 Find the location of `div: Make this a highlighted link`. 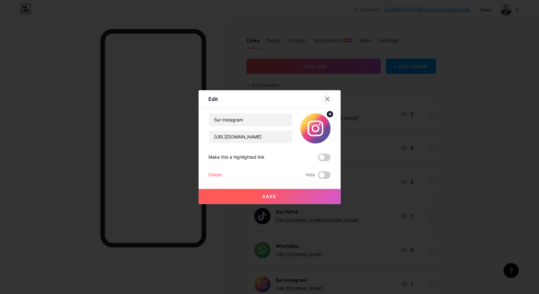

div: Make this a highlighted link is located at coordinates (237, 157).